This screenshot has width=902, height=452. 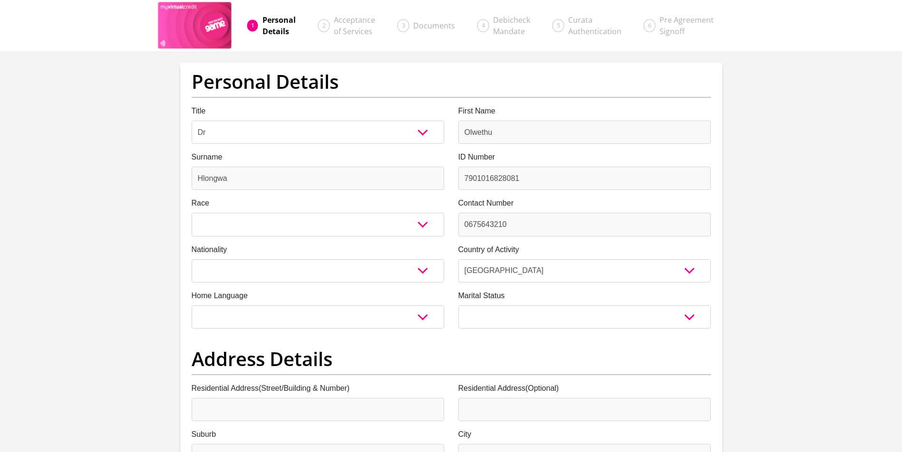 What do you see at coordinates (511, 26) in the screenshot?
I see `a: DebicheckMandate` at bounding box center [511, 26].